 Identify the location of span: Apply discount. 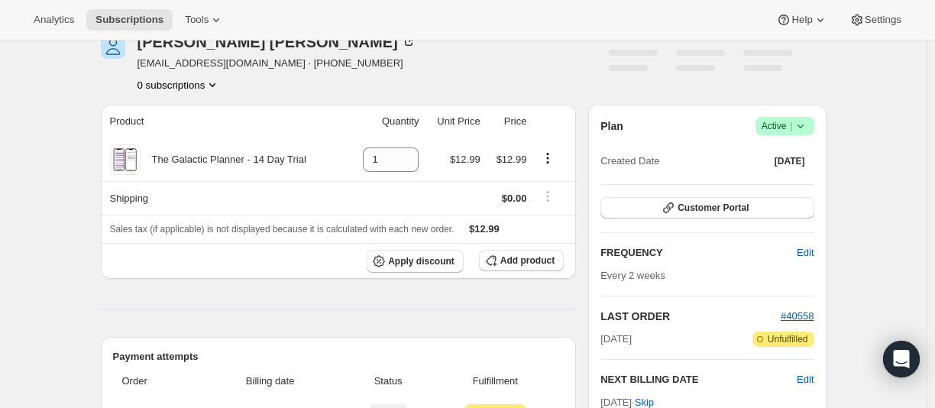
(421, 261).